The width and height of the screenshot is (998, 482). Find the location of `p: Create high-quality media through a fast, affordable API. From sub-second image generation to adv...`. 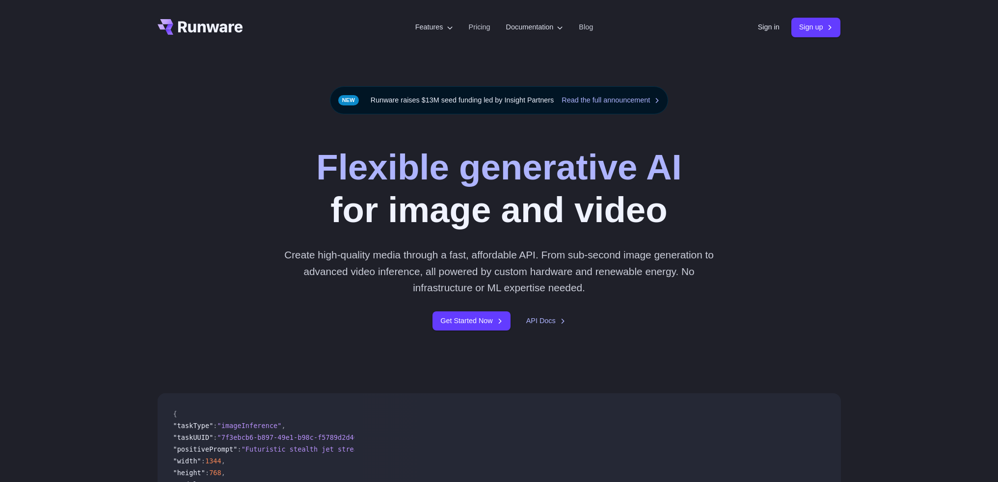

p: Create high-quality media through a fast, affordable API. From sub-second image generation to adv... is located at coordinates (499, 271).